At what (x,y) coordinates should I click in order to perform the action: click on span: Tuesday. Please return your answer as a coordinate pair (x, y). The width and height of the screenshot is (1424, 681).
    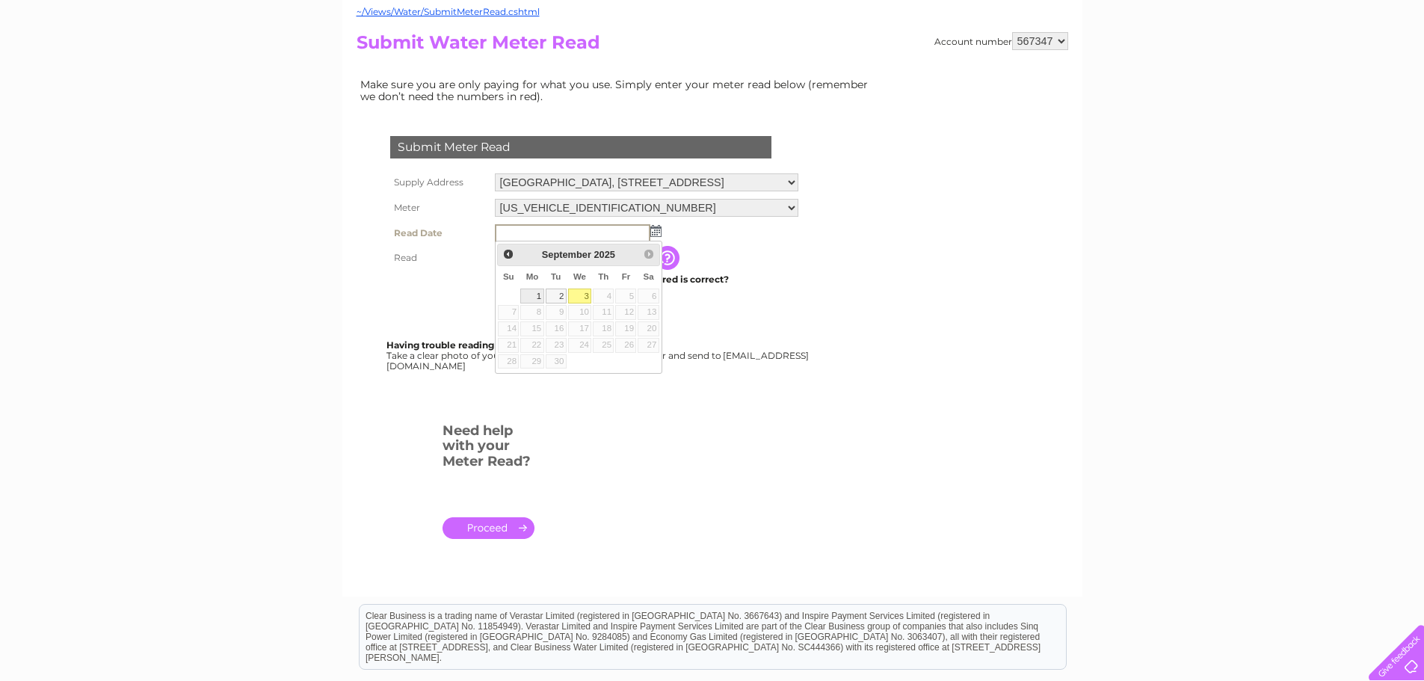
    Looking at the image, I should click on (555, 277).